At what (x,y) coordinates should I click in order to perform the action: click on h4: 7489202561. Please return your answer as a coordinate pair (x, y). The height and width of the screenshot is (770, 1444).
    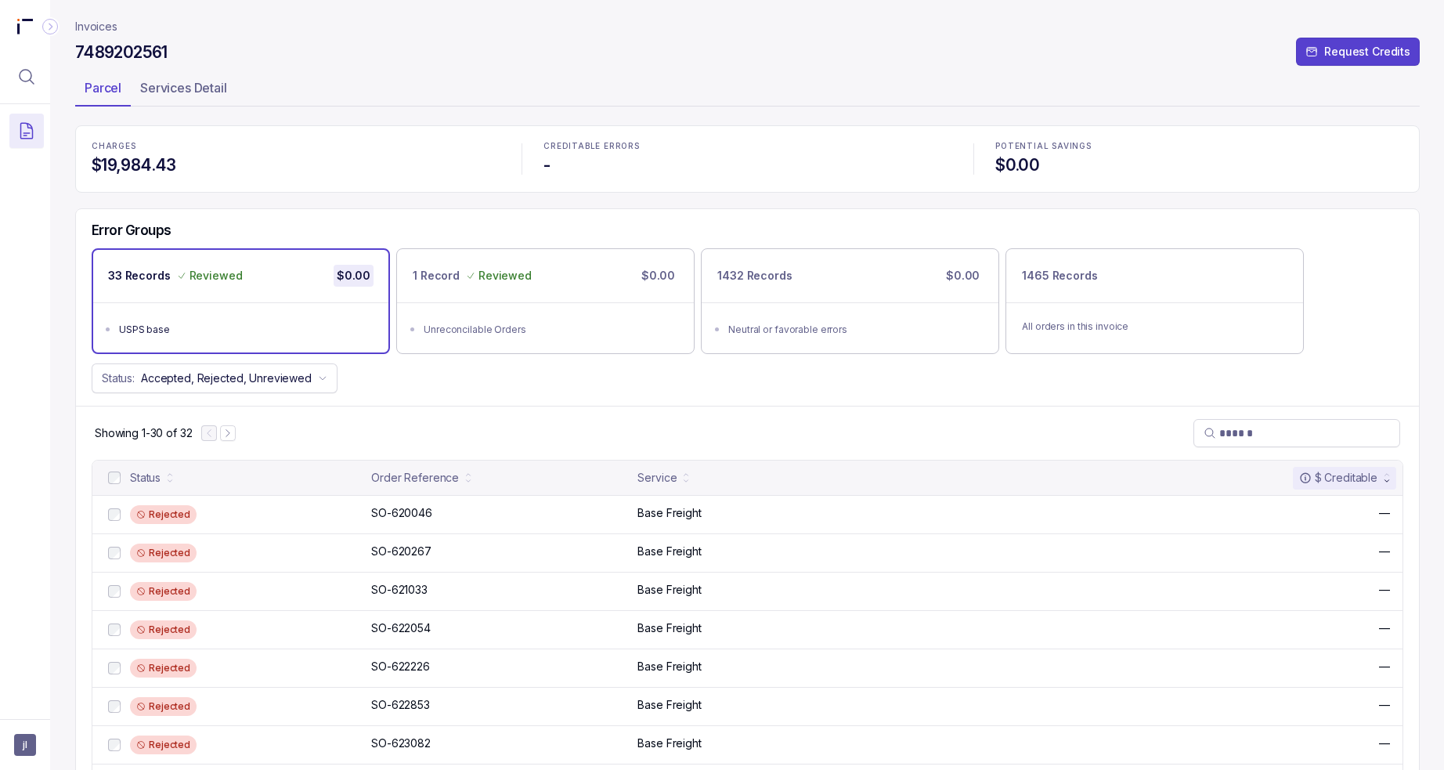
    Looking at the image, I should click on (121, 52).